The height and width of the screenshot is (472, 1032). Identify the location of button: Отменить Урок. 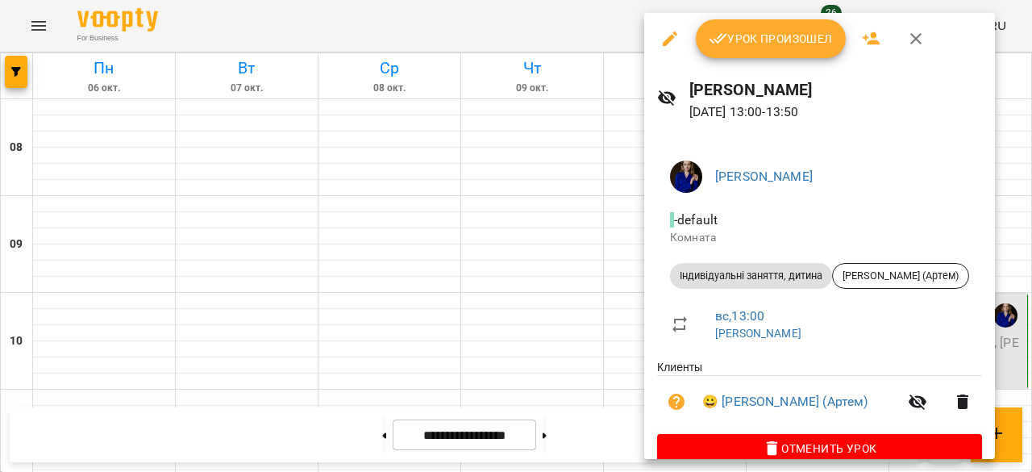
(819, 448).